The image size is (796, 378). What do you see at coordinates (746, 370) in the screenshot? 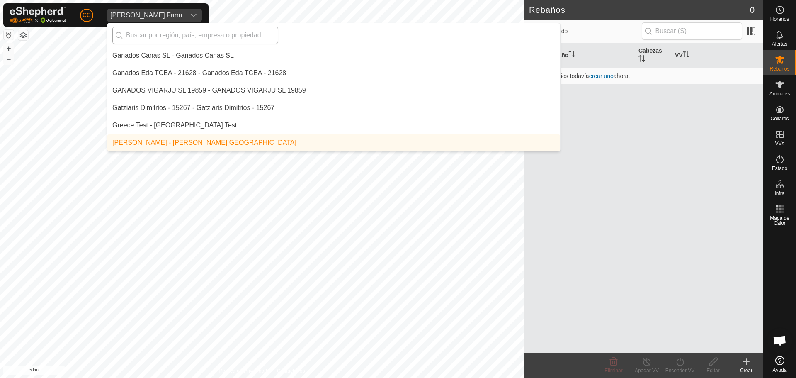
I see `div: Crear` at bounding box center [746, 370].